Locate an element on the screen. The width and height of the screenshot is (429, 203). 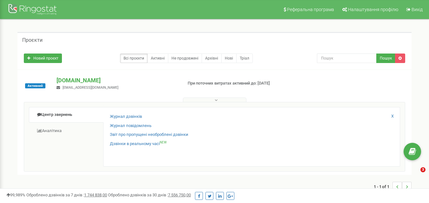
span: Оброблено дзвінків за 30 днів : is located at coordinates (149, 195).